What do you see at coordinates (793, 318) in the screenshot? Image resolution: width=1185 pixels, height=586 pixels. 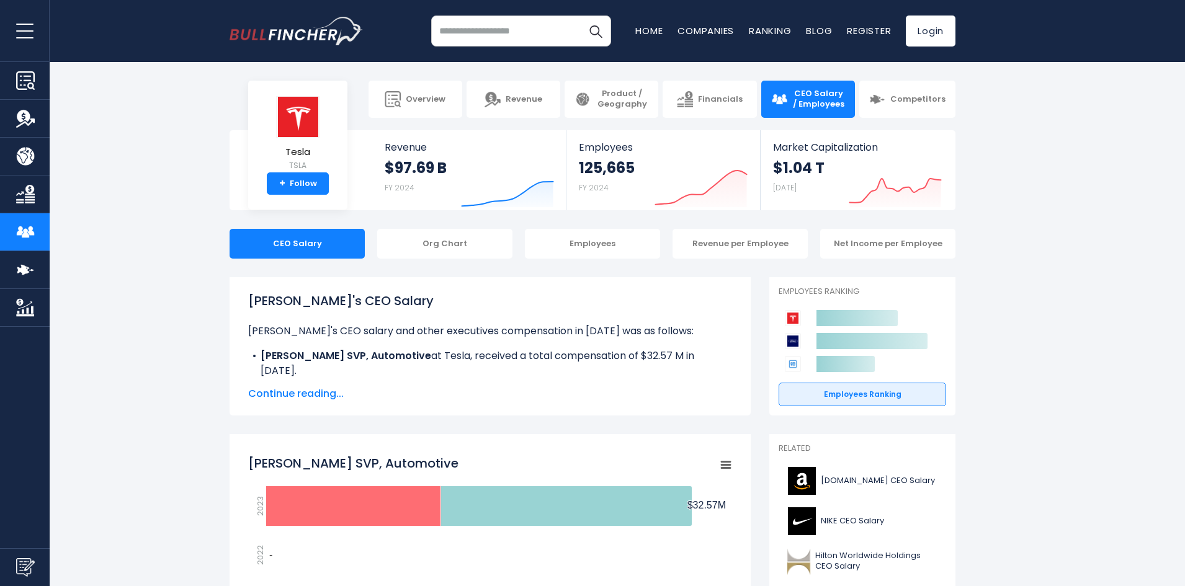 I see `img: Tesla competitors logo` at bounding box center [793, 318].